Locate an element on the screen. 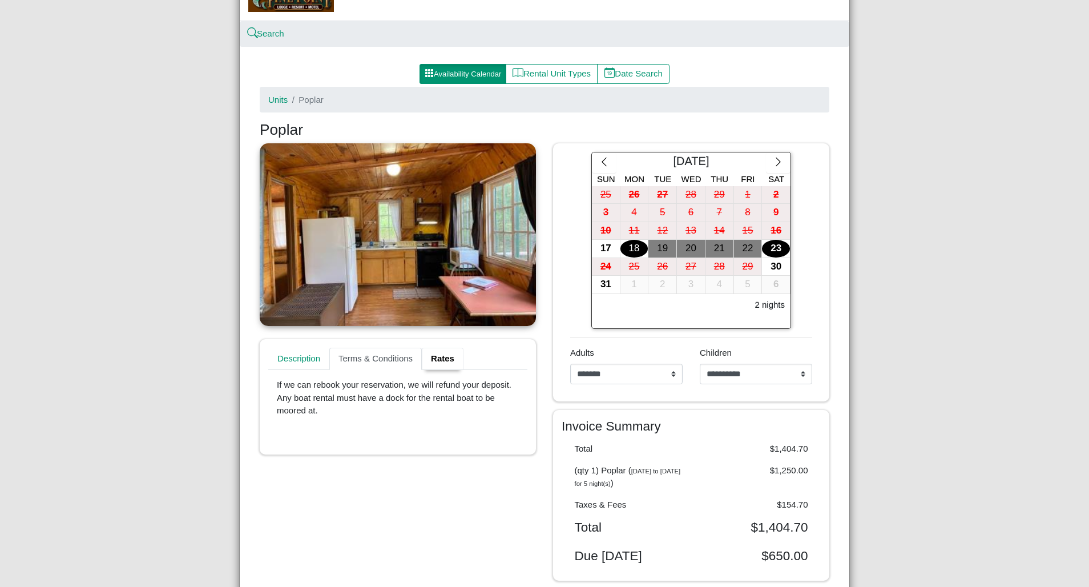  div: $154.70 is located at coordinates (754, 505).